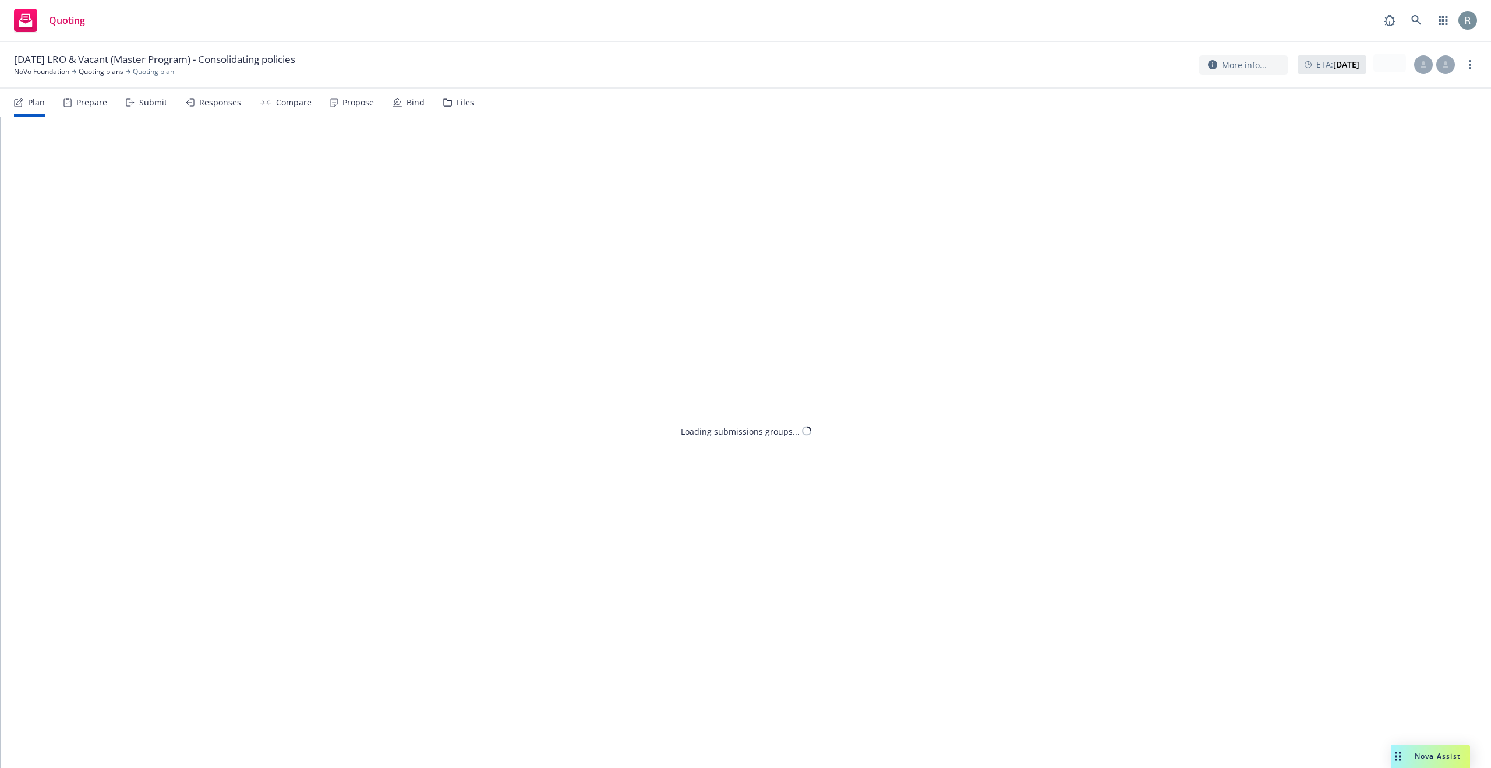  I want to click on div: Bind, so click(415, 103).